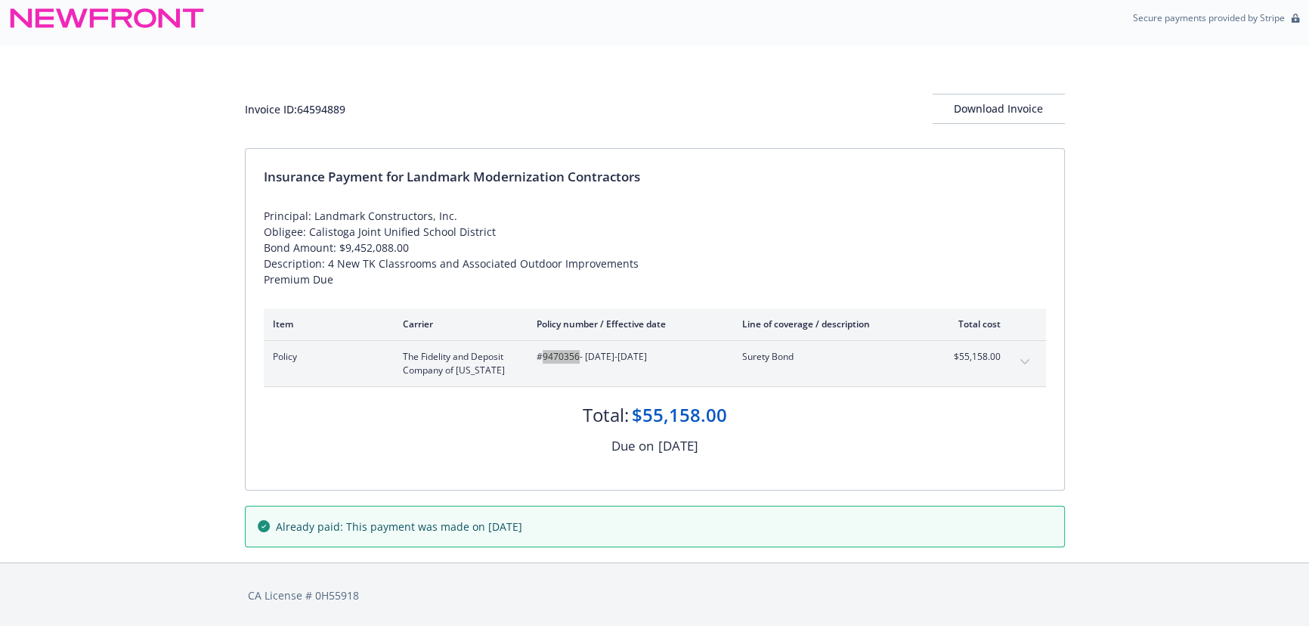 The image size is (1309, 626). I want to click on div: Line of coverage / description, so click(830, 323).